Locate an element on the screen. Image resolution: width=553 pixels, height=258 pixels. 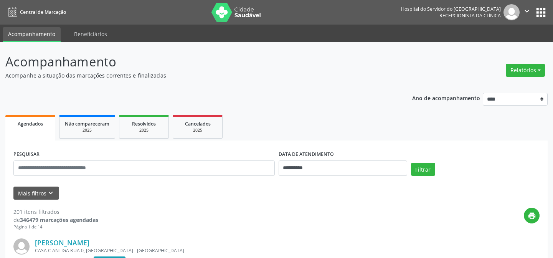
a: Acompanhamento is located at coordinates (31, 35).